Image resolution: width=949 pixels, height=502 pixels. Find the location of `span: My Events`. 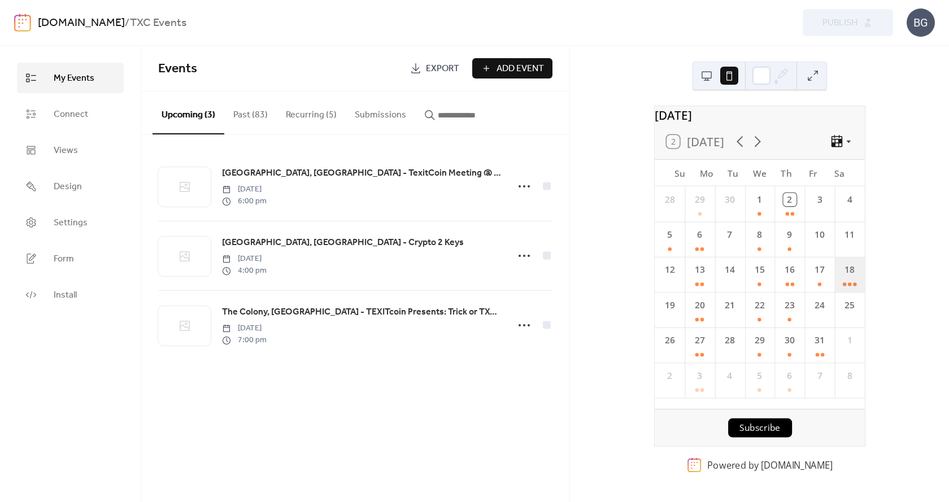

span: My Events is located at coordinates (74, 79).